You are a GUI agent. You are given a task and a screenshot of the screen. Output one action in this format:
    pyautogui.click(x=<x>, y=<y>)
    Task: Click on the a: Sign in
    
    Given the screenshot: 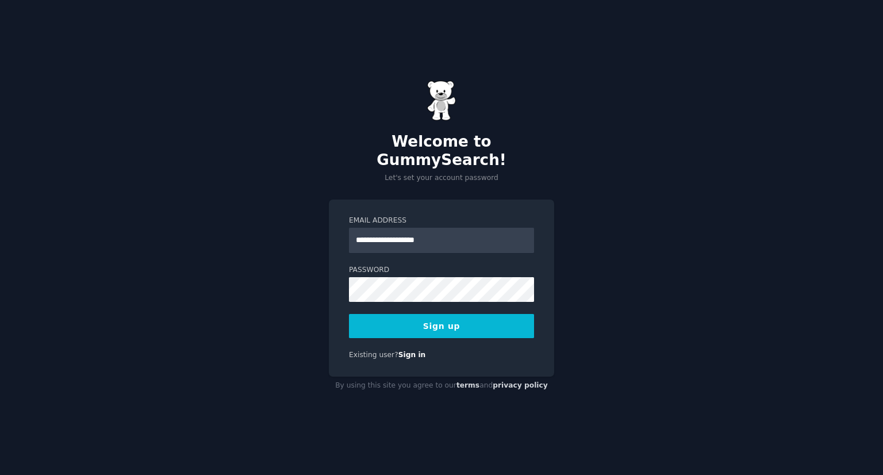 What is the action you would take?
    pyautogui.click(x=412, y=355)
    